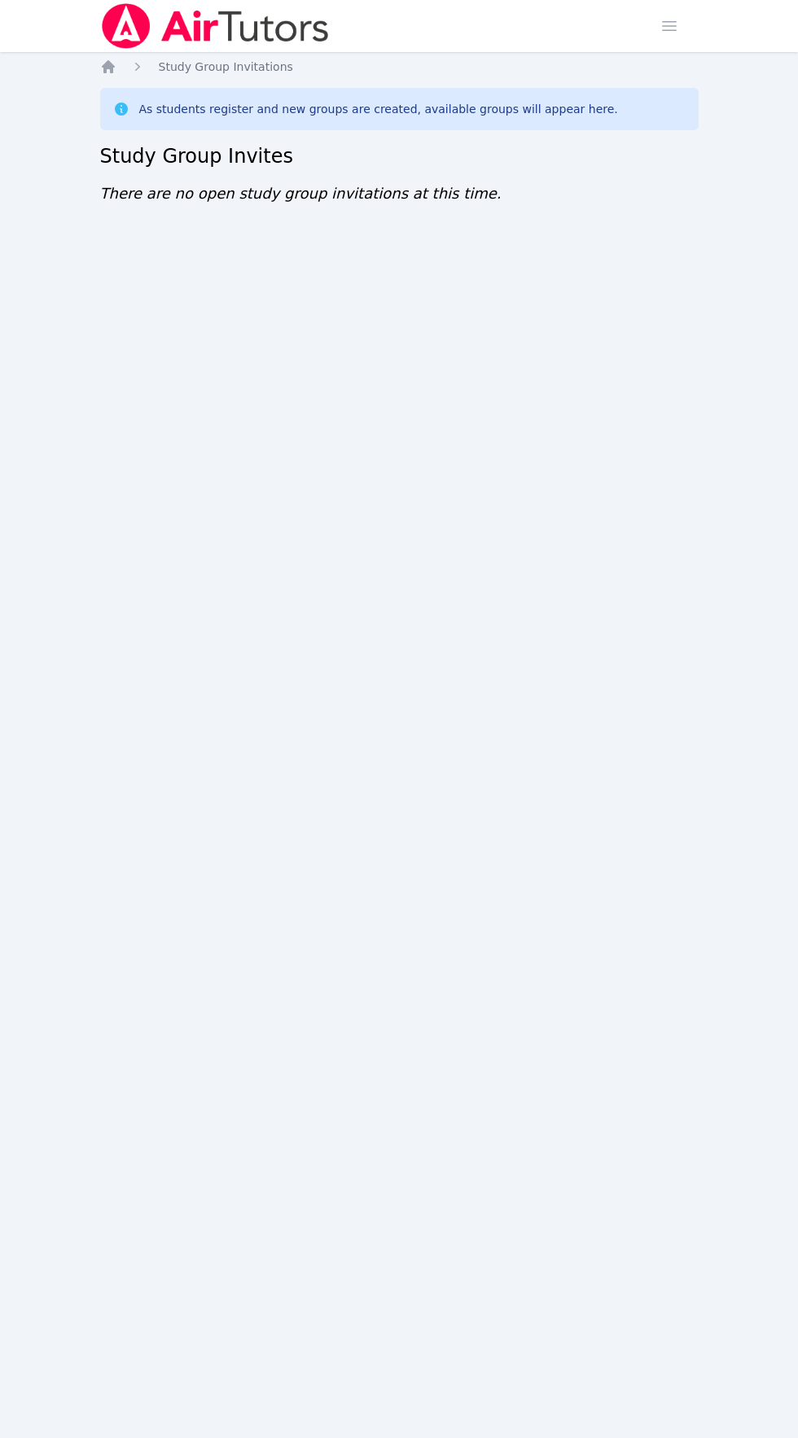 This screenshot has width=798, height=1438. What do you see at coordinates (225, 67) in the screenshot?
I see `a: Study Group Invitations` at bounding box center [225, 67].